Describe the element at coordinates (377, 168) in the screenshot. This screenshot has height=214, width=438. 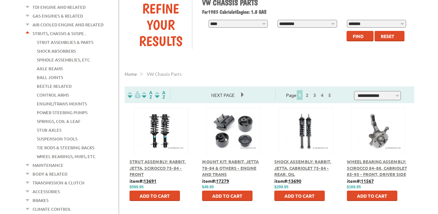
I see `a: Wheel Bearing Assembly: Scirocco 84-88, Cabriolet 85-93 - Front, Driver Side` at that location.